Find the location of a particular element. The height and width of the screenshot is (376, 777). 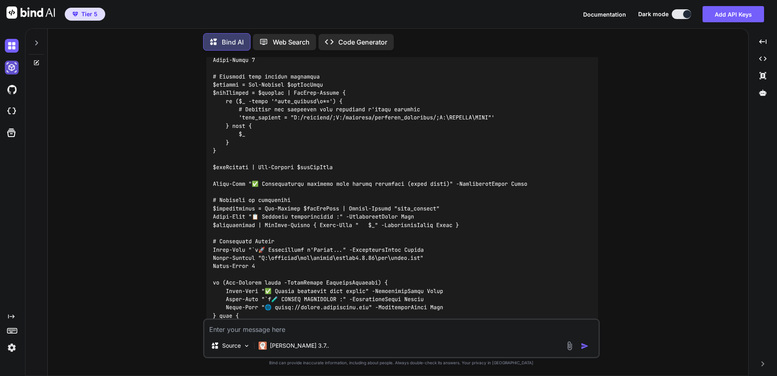

img: Pick Models is located at coordinates (247, 346).